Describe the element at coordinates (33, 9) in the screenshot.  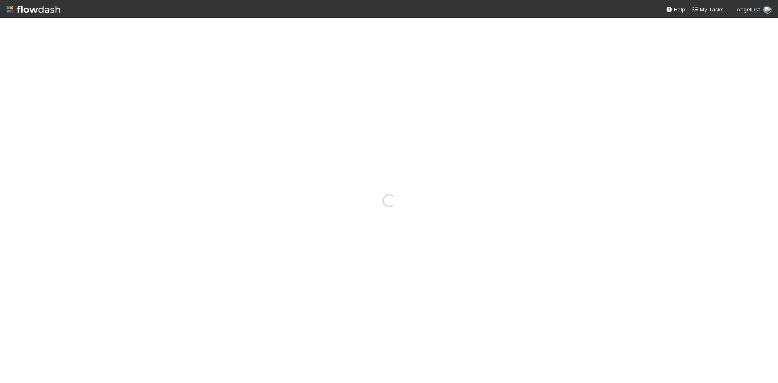
I see `img: logo-inverted-e16ddd16eac7371096b0.svg` at that location.